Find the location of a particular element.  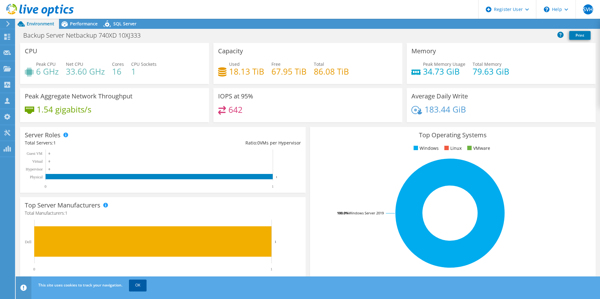

h3: IOPS at 95% is located at coordinates (236, 96).